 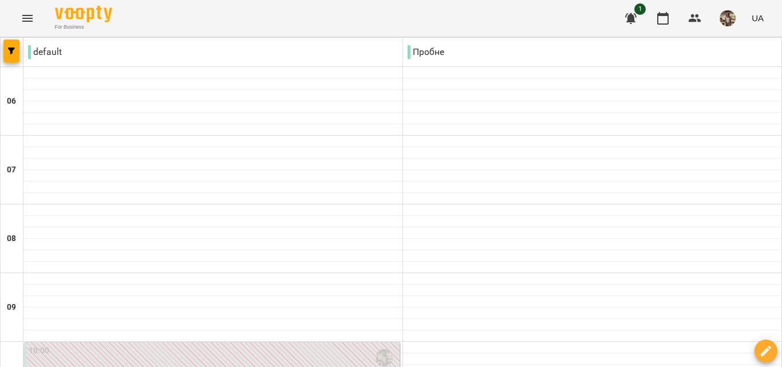 What do you see at coordinates (757, 18) in the screenshot?
I see `button: UA` at bounding box center [757, 18].